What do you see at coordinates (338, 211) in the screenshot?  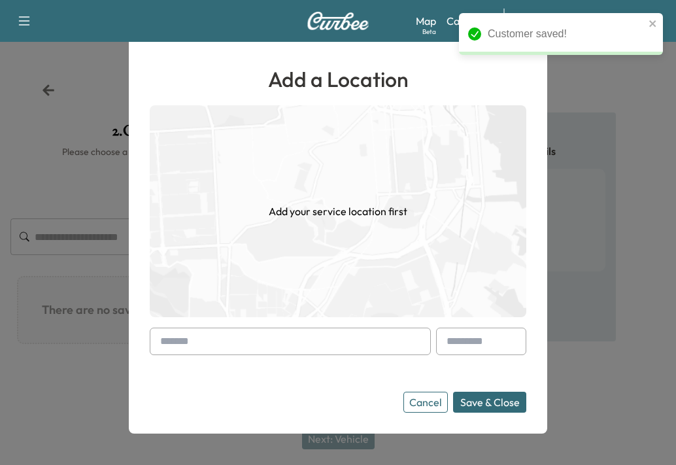 I see `img: empty-map-CL6vilOE.png` at bounding box center [338, 211].